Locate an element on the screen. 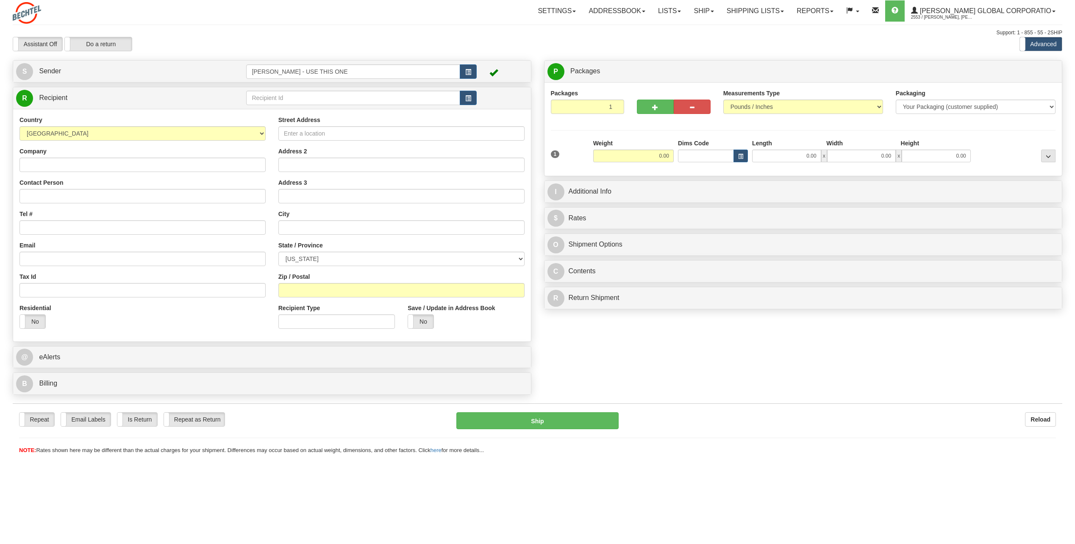 The height and width of the screenshot is (544, 1075). a: Settings is located at coordinates (557, 11).